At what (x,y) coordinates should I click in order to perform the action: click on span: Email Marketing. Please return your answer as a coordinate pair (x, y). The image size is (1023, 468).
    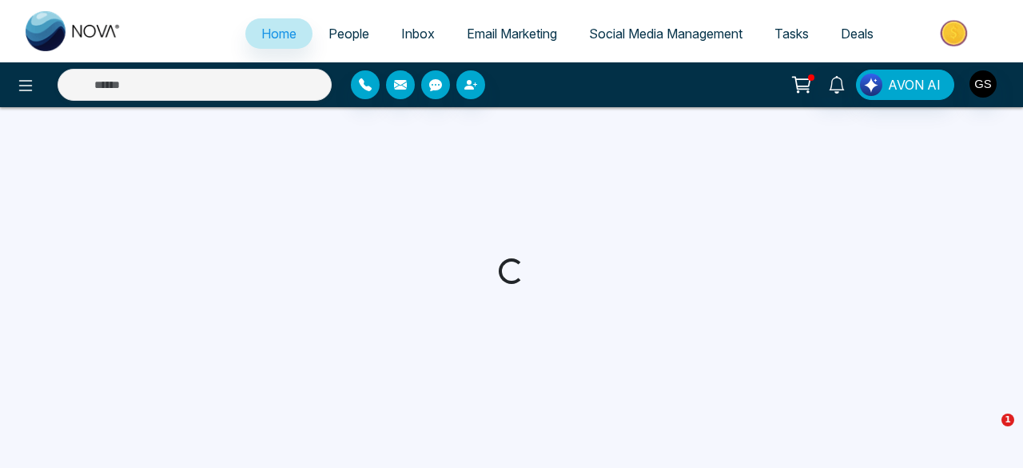
    Looking at the image, I should click on (512, 34).